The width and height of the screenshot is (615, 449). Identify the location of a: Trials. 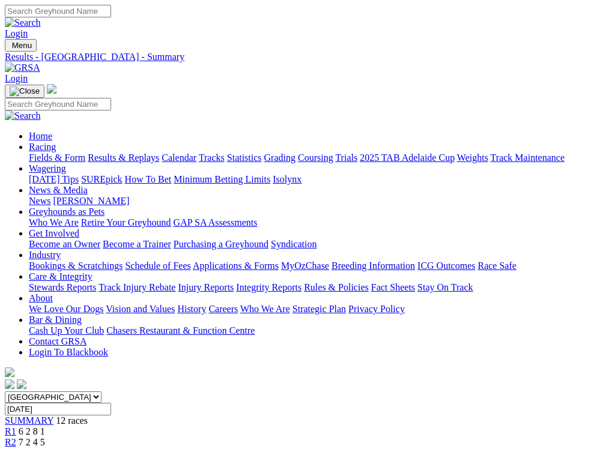
(346, 157).